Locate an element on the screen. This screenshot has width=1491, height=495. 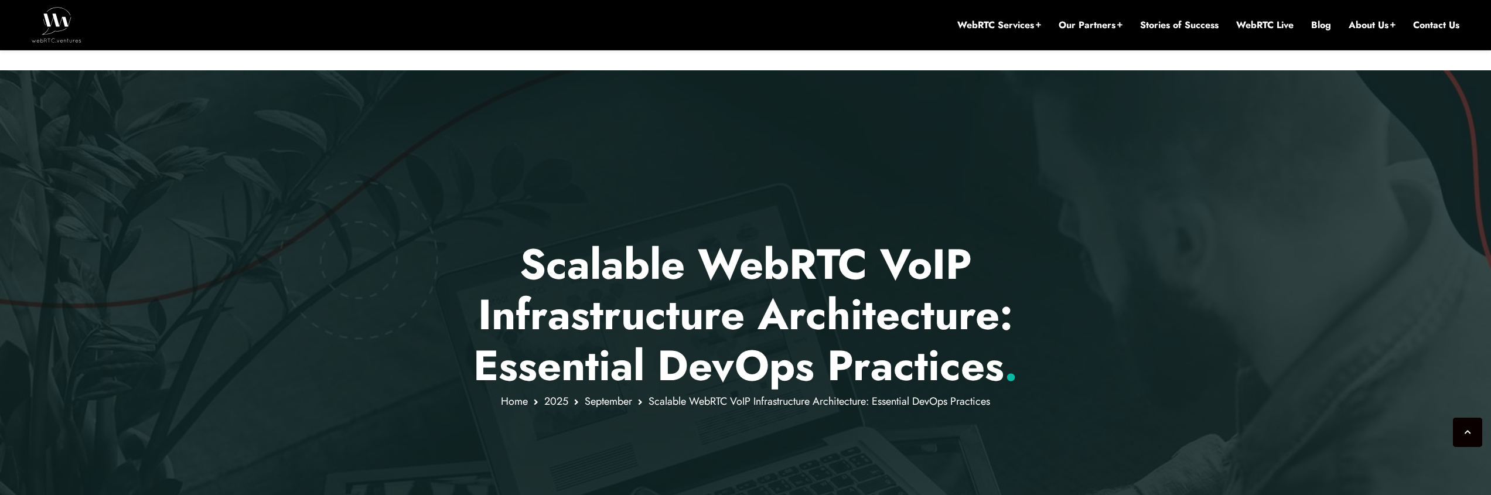
a: Contact Us is located at coordinates (1436, 25).